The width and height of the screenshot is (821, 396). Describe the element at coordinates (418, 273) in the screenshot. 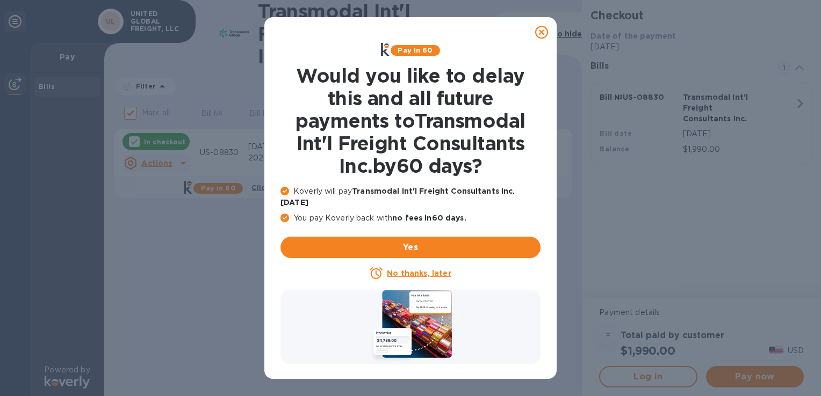

I see `u: No thanks, later` at that location.